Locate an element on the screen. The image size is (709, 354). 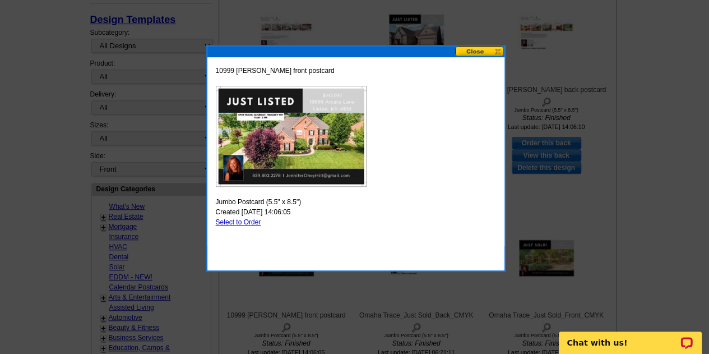
button: Open LiveChat chat widget is located at coordinates (136, 24).